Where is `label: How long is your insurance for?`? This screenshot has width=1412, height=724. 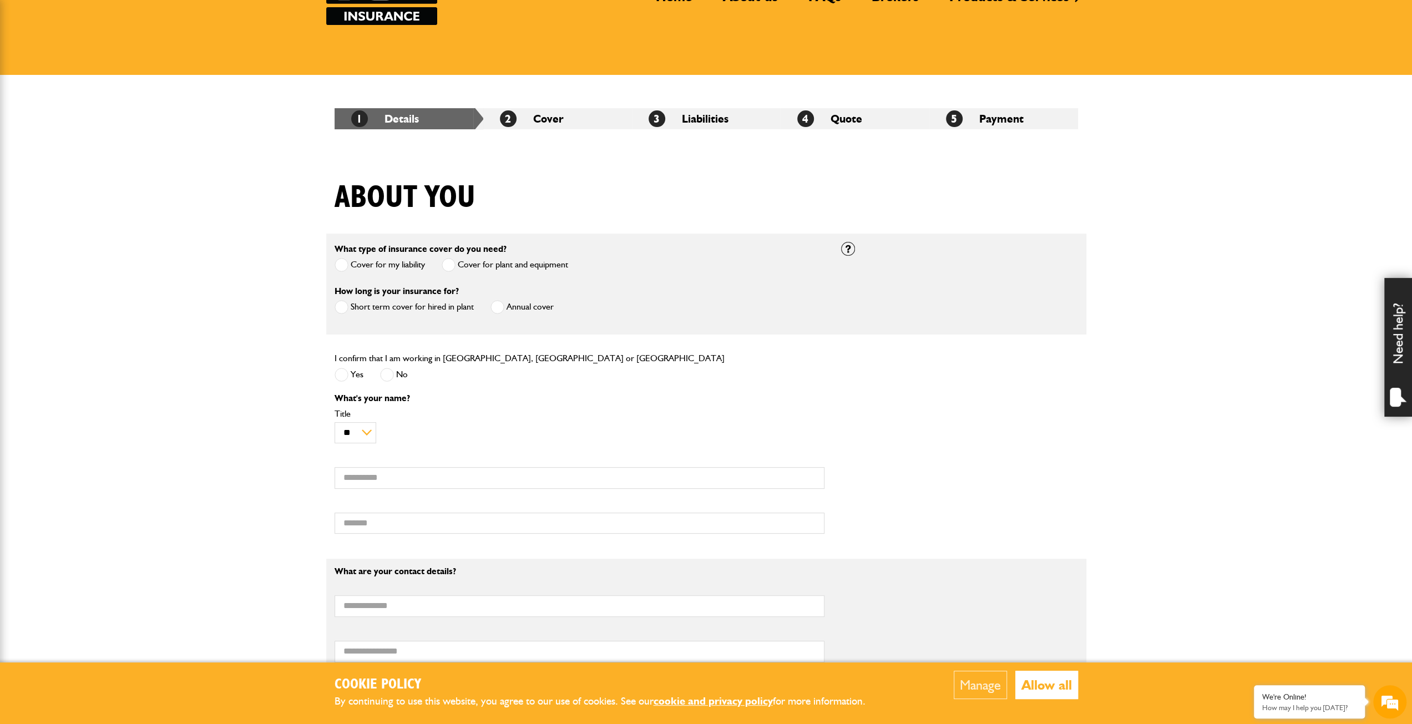 label: How long is your insurance for? is located at coordinates (397, 291).